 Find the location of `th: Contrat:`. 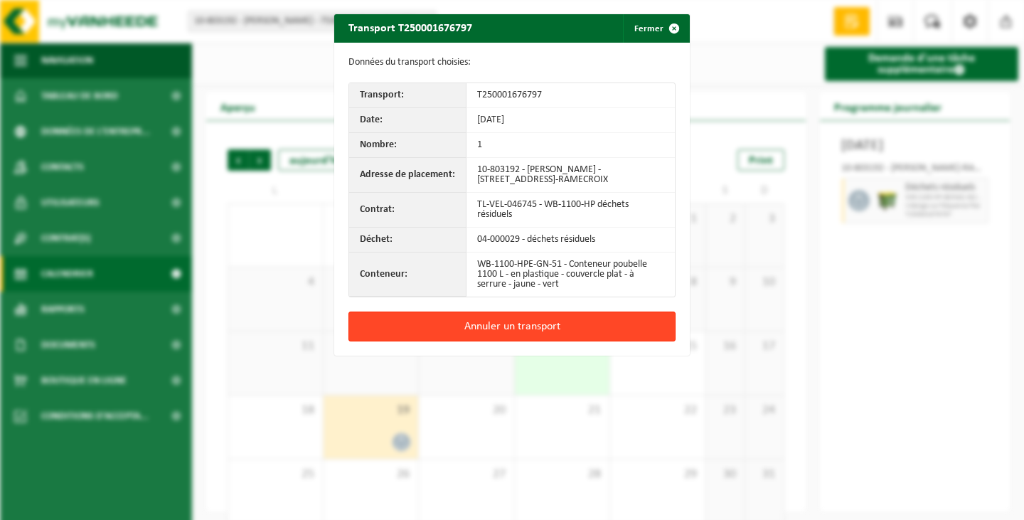

th: Contrat: is located at coordinates (407, 210).